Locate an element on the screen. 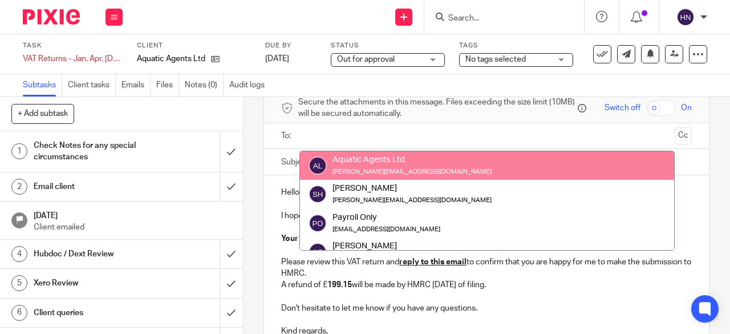  a: Emails is located at coordinates (136, 85).